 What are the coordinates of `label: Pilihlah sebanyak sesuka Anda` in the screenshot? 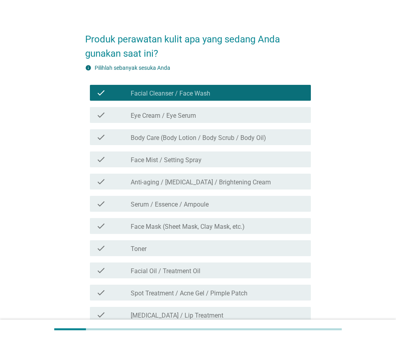 It's located at (132, 68).